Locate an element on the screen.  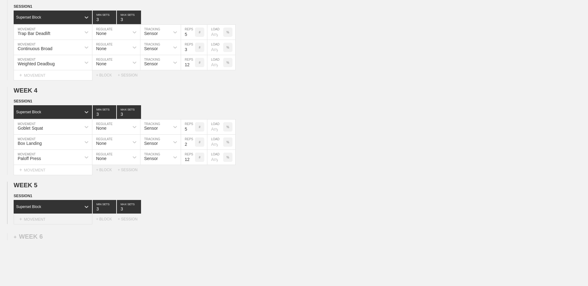
div: Goblet Squat is located at coordinates (30, 128).